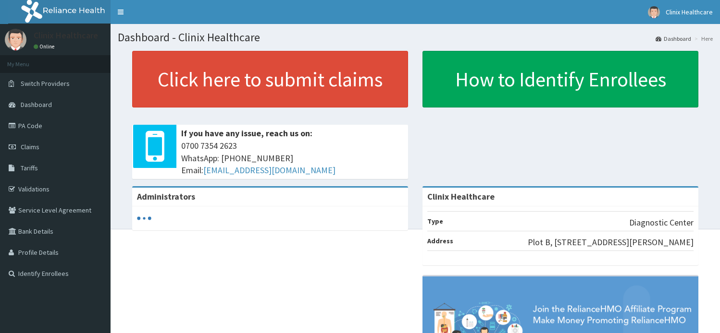 The height and width of the screenshot is (333, 720). I want to click on b: Type, so click(435, 221).